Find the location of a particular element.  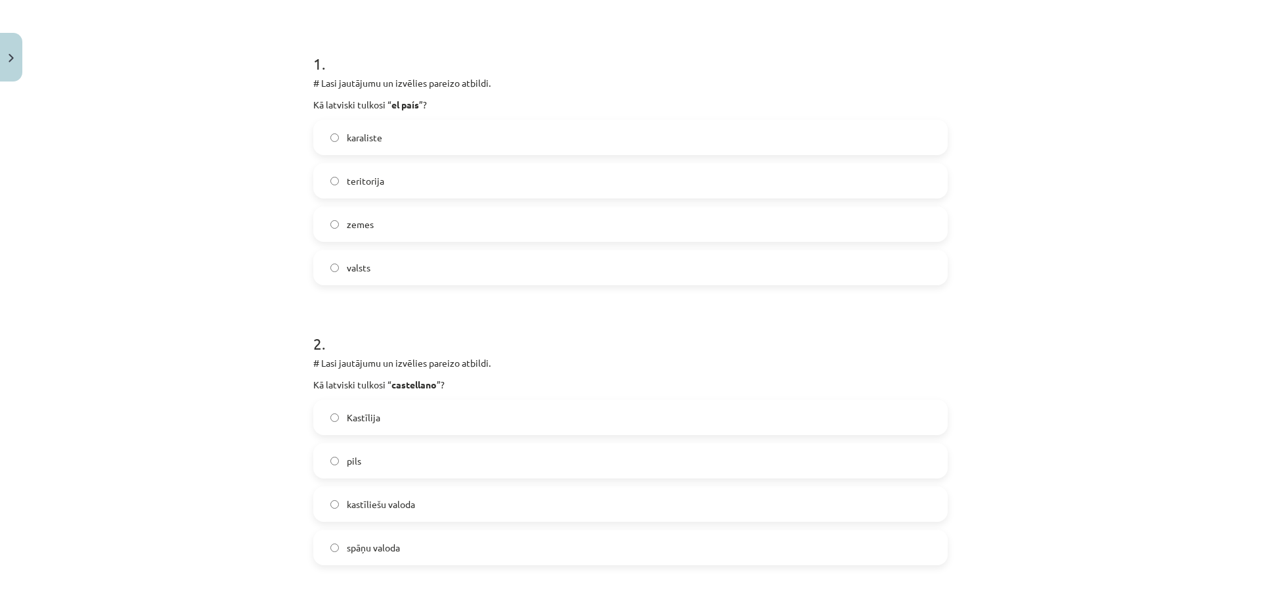

span: karaliste is located at coordinates (365, 137).